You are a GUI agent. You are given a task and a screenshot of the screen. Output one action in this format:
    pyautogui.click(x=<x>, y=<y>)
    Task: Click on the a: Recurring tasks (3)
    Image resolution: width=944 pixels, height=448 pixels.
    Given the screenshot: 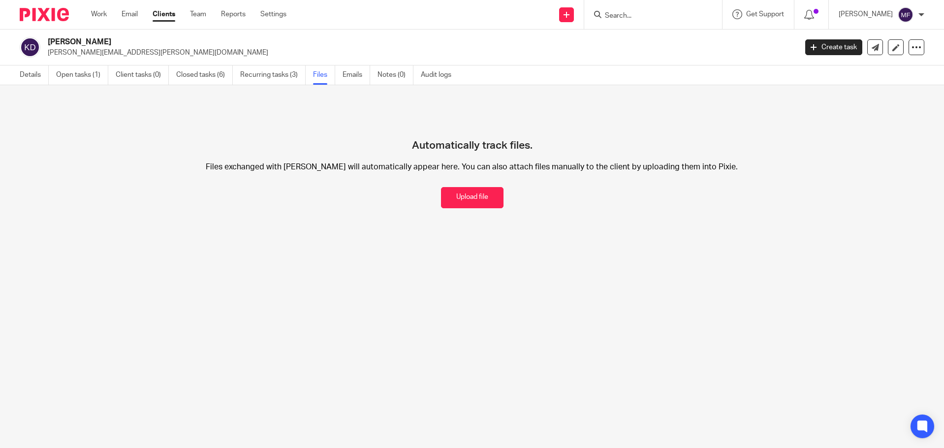 What is the action you would take?
    pyautogui.click(x=273, y=75)
    